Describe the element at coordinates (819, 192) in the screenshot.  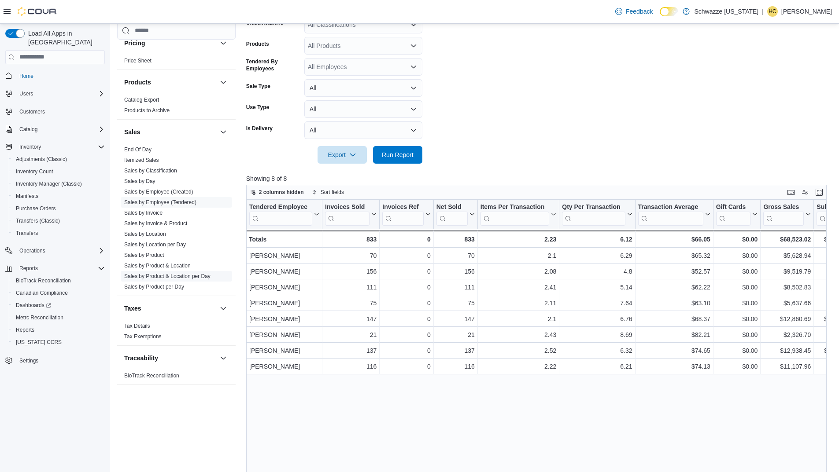
I see `button: Enter fullscreen` at that location.